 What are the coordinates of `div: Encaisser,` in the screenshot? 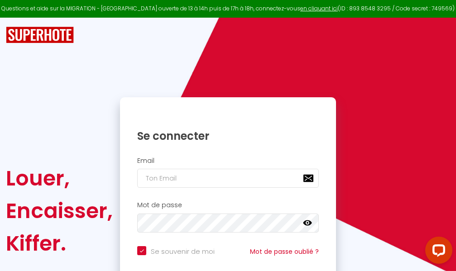 It's located at (59, 211).